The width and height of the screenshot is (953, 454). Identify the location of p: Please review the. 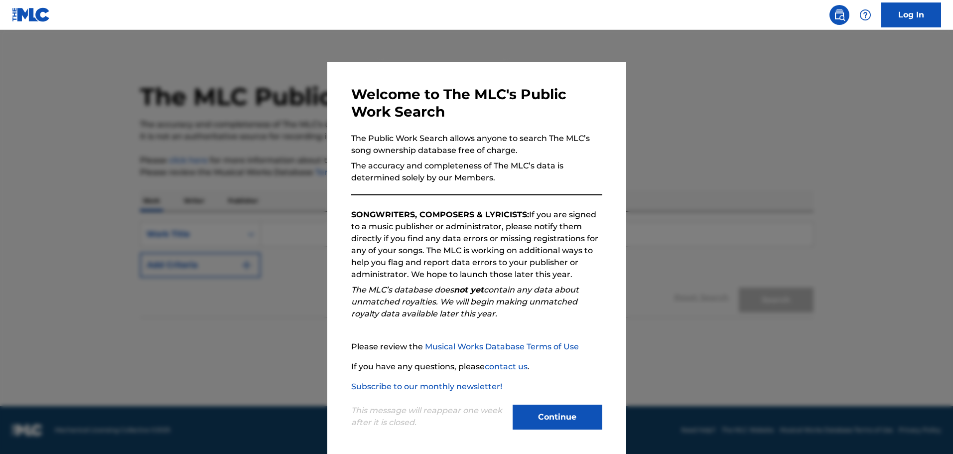
(476, 347).